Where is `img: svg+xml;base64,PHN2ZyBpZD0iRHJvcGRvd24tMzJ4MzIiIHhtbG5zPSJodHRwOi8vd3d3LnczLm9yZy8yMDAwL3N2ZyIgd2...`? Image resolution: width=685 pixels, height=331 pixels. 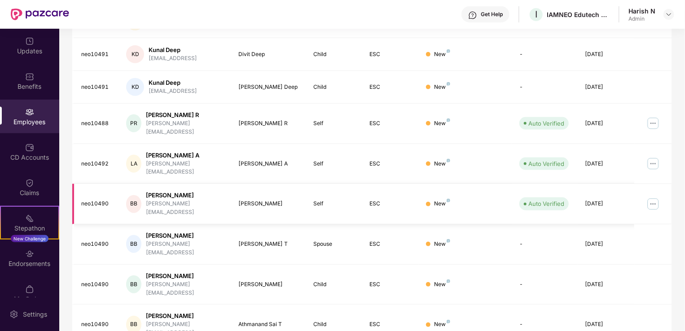 img: svg+xml;base64,PHN2ZyBpZD0iRHJvcGRvd24tMzJ4MzIiIHhtbG5zPSJodHRwOi8vd3d3LnczLm9yZy8yMDAwL3N2ZyIgd2... is located at coordinates (669, 14).